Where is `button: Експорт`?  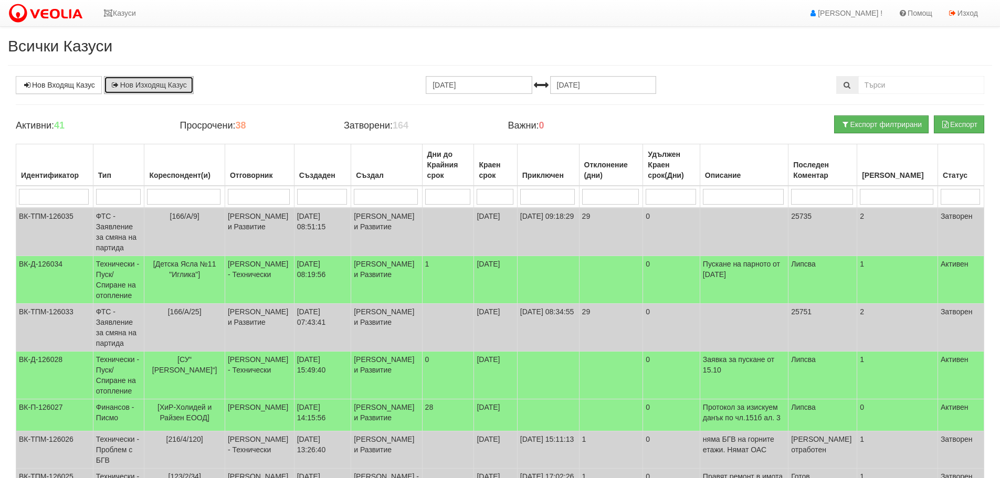 button: Експорт is located at coordinates (959, 124).